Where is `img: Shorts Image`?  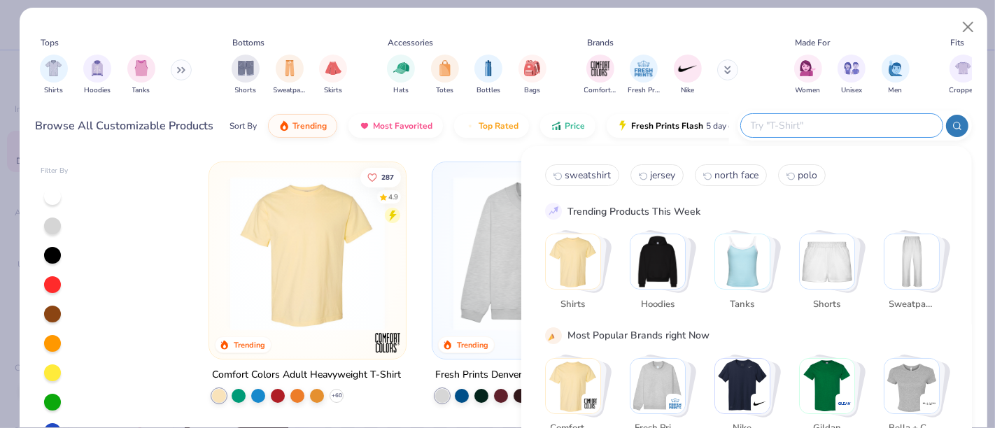 img: Shorts Image is located at coordinates (246, 68).